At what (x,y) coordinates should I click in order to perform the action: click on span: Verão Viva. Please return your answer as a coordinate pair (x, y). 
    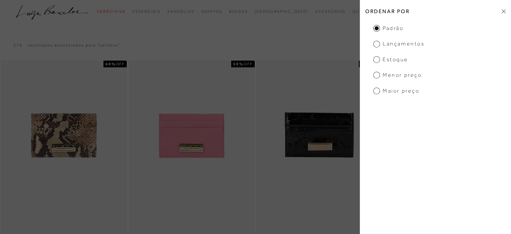
    Looking at the image, I should click on (111, 11).